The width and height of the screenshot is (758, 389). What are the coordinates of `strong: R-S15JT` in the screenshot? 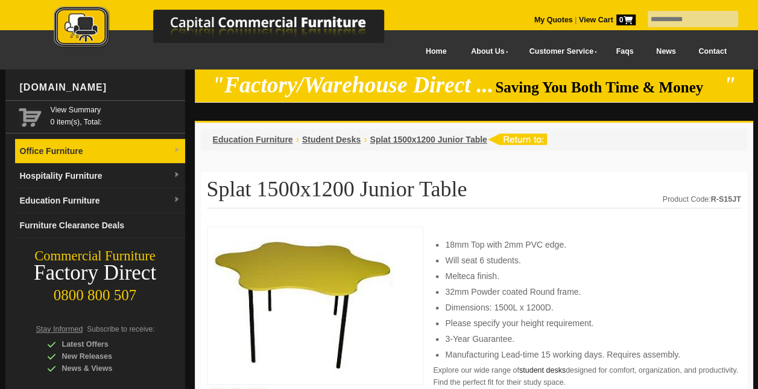 It's located at (726, 199).